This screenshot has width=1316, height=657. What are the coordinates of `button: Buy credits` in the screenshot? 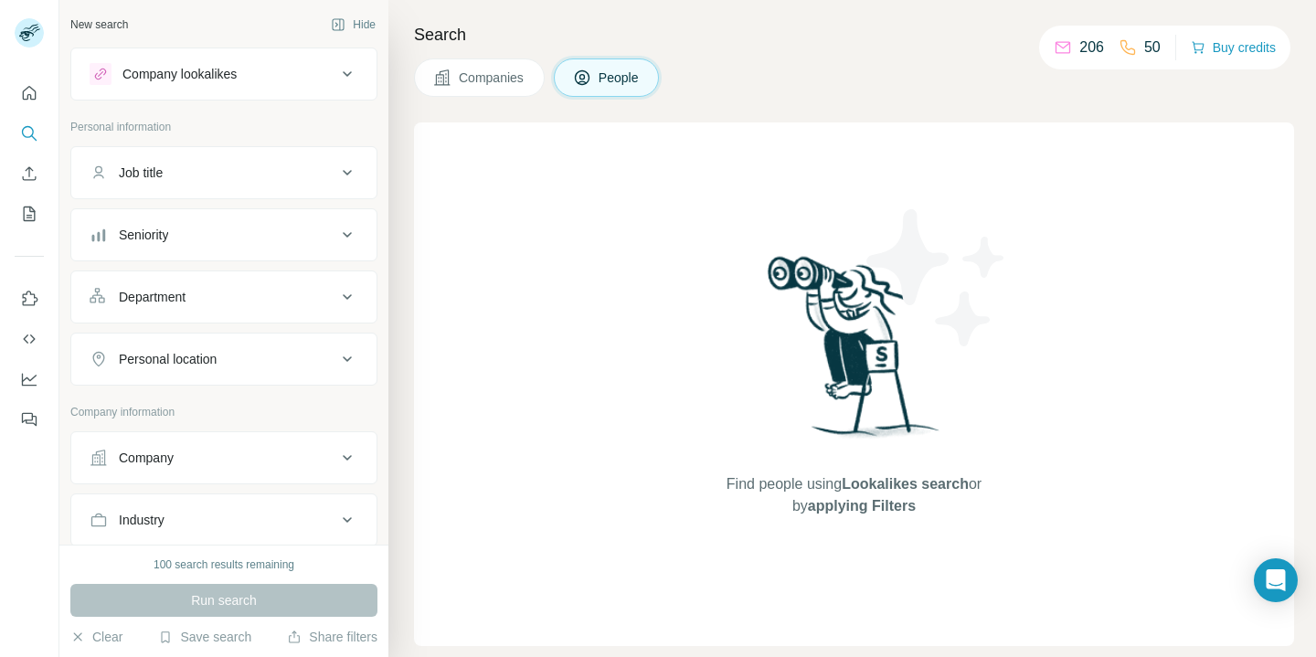 It's located at (1232, 48).